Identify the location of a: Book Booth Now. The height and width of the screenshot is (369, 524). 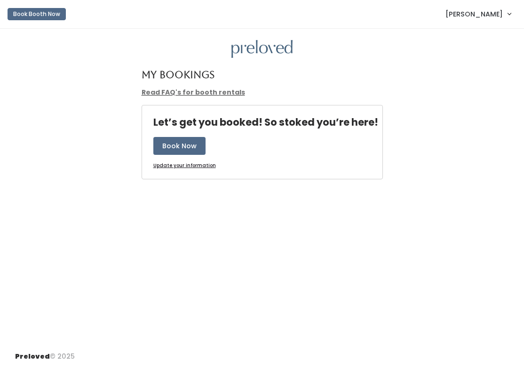
(37, 14).